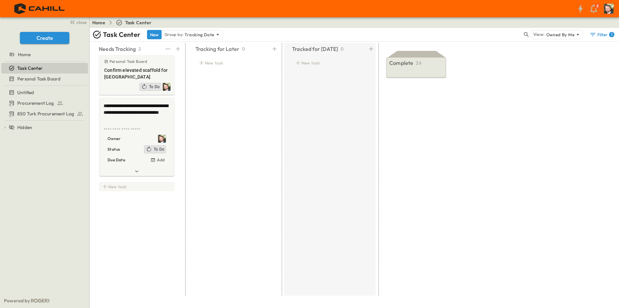 This screenshot has width=619, height=308. Describe the element at coordinates (199, 35) in the screenshot. I see `p: Tracking Date` at that location.